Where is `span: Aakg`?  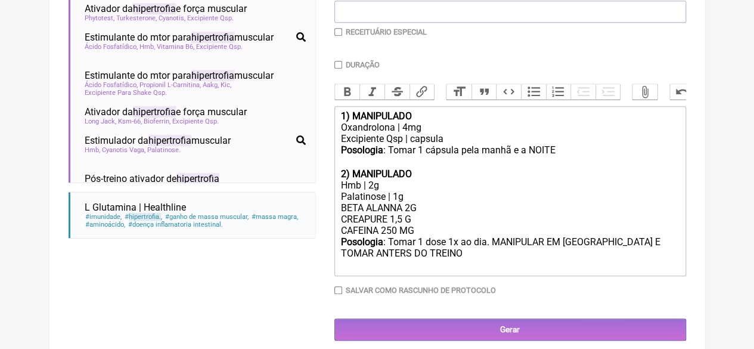 span: Aakg is located at coordinates (210, 85).